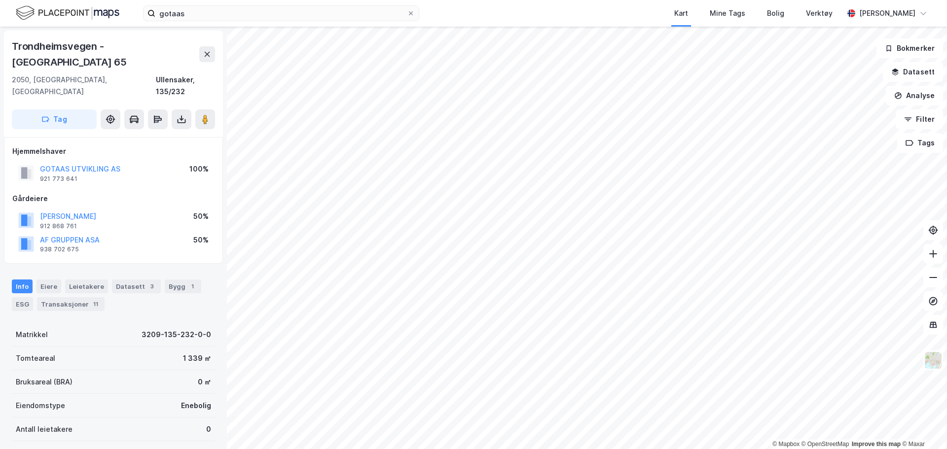 This screenshot has height=449, width=947. What do you see at coordinates (196, 406) in the screenshot?
I see `div: Enebolig` at bounding box center [196, 406].